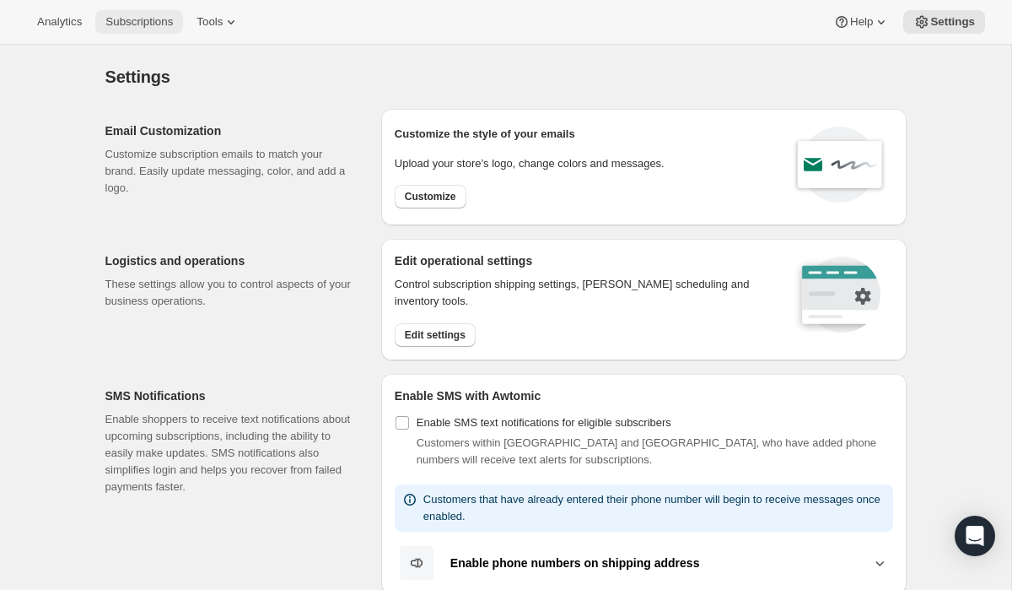  What do you see at coordinates (544, 422) in the screenshot?
I see `span: Enable SMS text notifications for eligible subscribers` at bounding box center [544, 422].